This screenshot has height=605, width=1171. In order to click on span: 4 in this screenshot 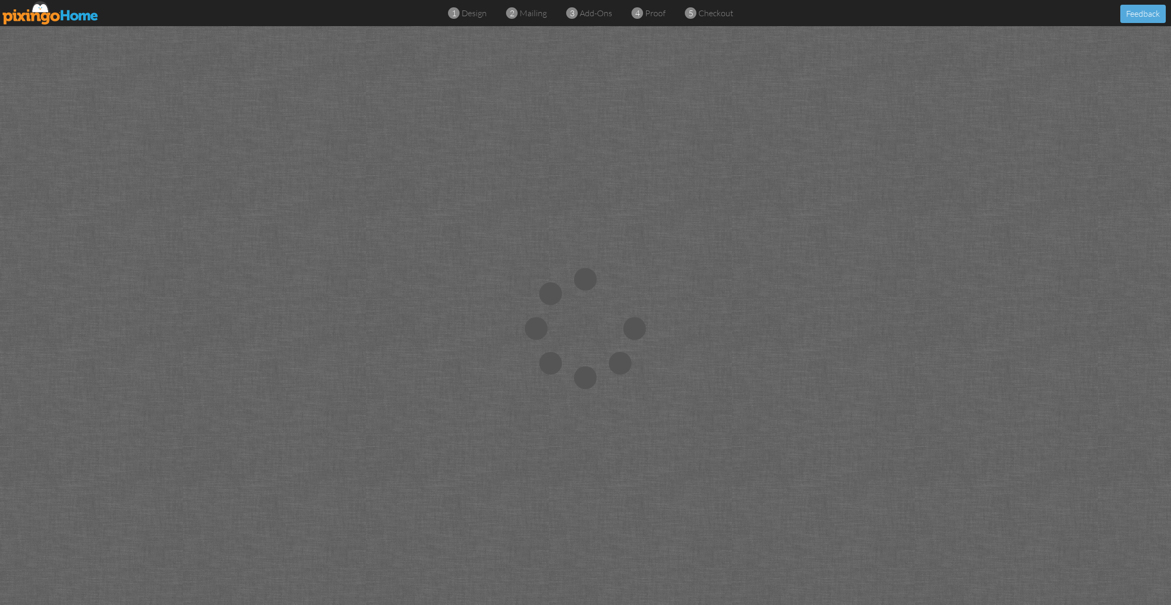, I will do `click(637, 13)`.